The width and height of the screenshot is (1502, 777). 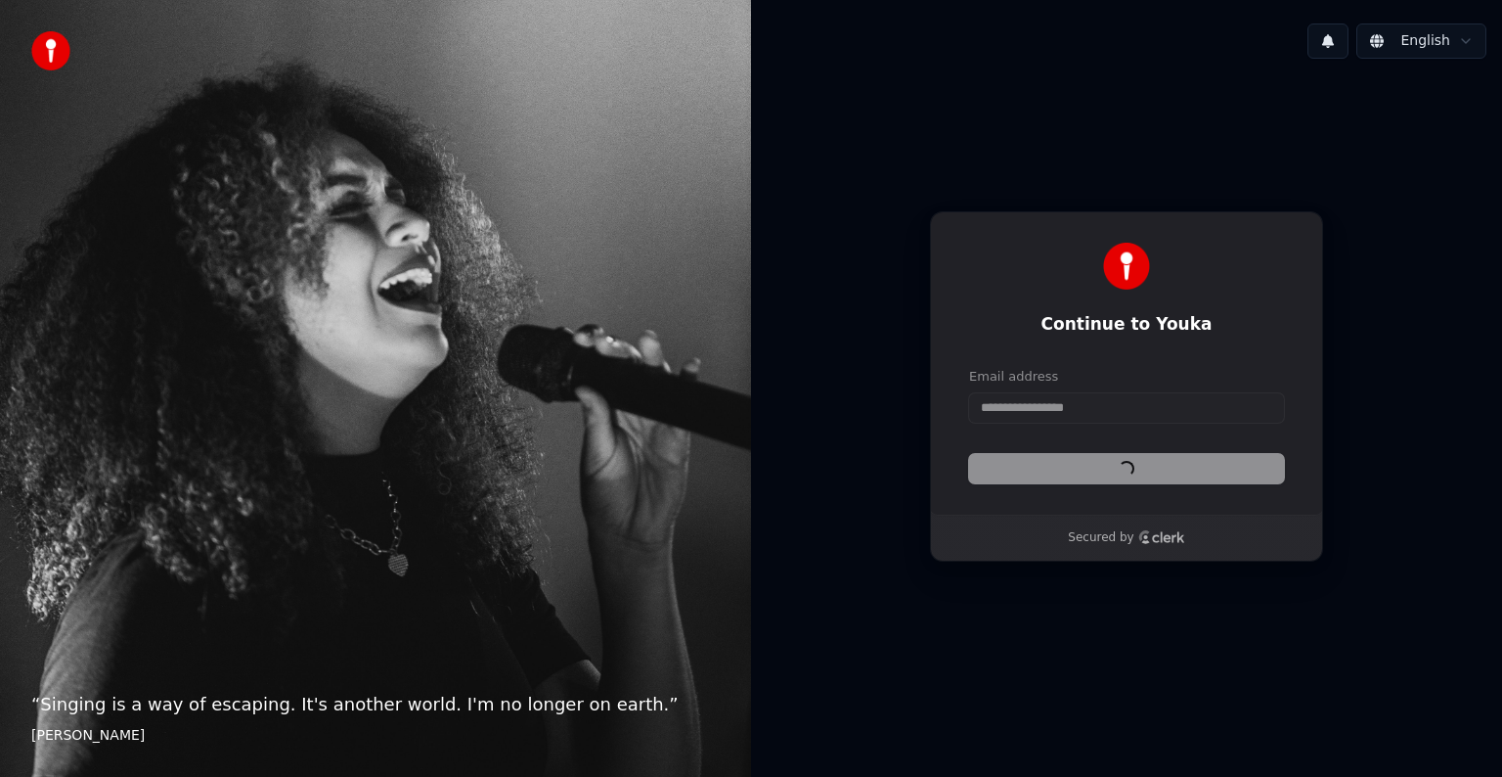 What do you see at coordinates (1127, 325) in the screenshot?
I see `h1: Continue to Youka` at bounding box center [1127, 325].